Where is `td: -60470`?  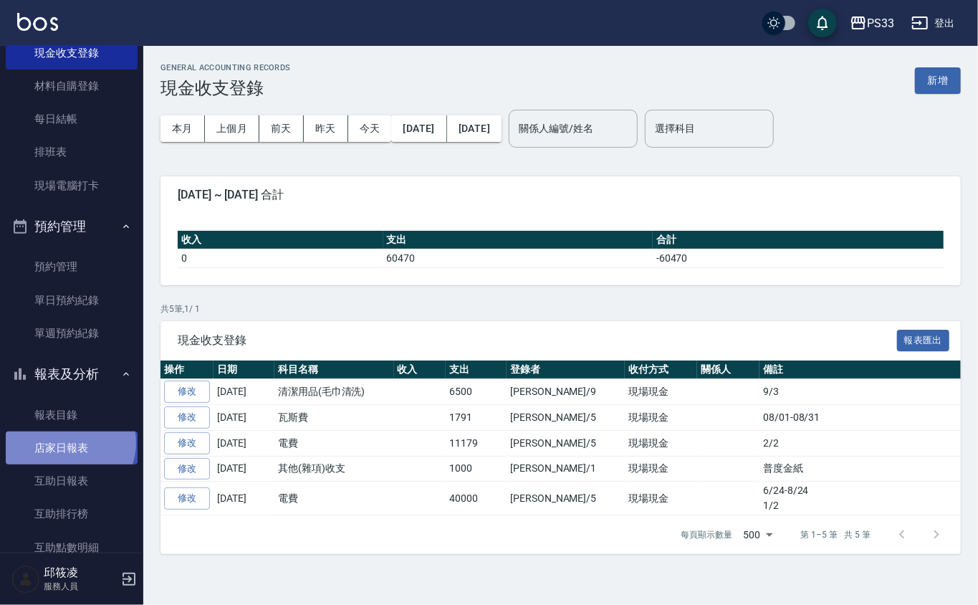 td: -60470 is located at coordinates (798, 258).